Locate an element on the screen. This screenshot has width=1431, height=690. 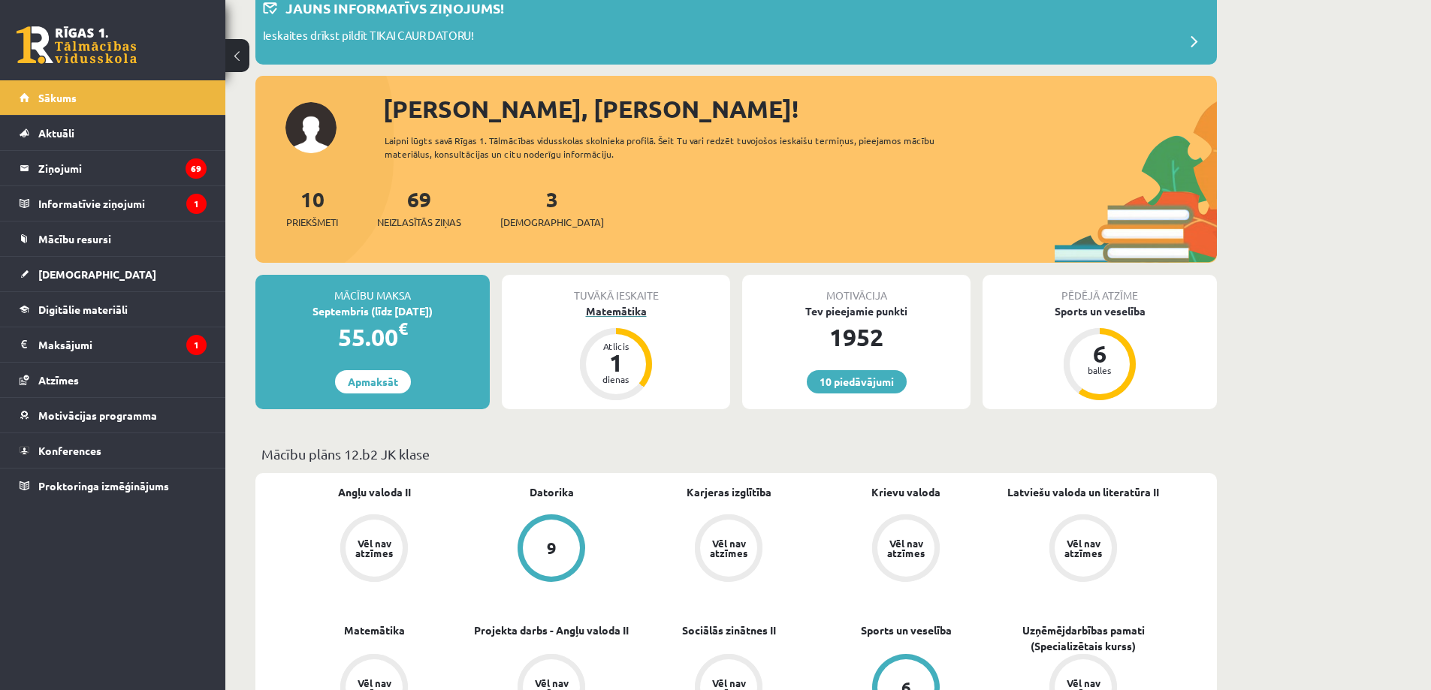
span: Mācību resursi is located at coordinates (74, 239).